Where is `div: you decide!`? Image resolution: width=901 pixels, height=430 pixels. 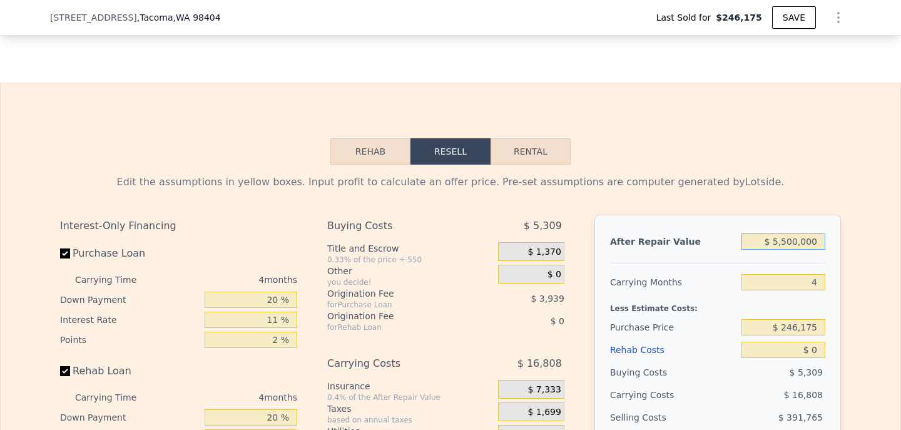
div: you decide! is located at coordinates (410, 282).